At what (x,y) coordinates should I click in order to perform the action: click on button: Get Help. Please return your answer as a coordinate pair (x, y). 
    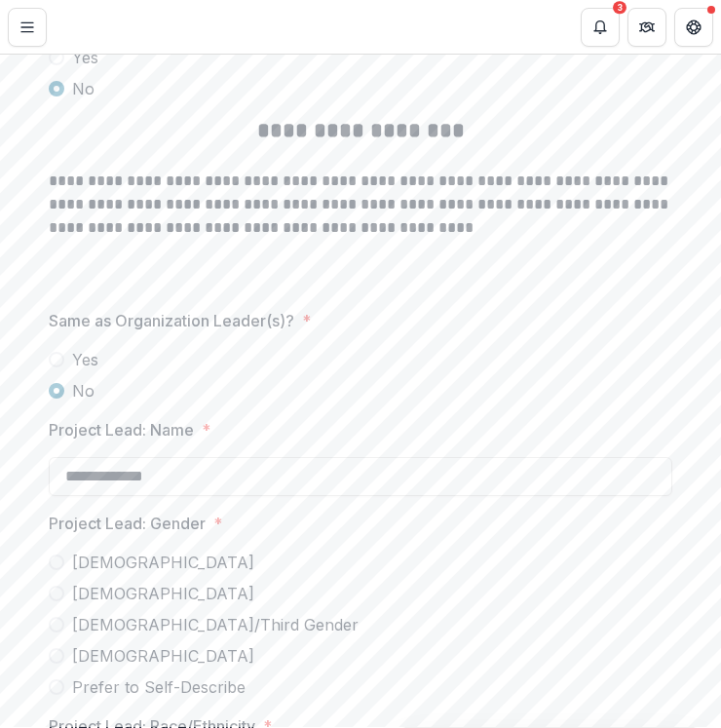
    Looking at the image, I should click on (694, 27).